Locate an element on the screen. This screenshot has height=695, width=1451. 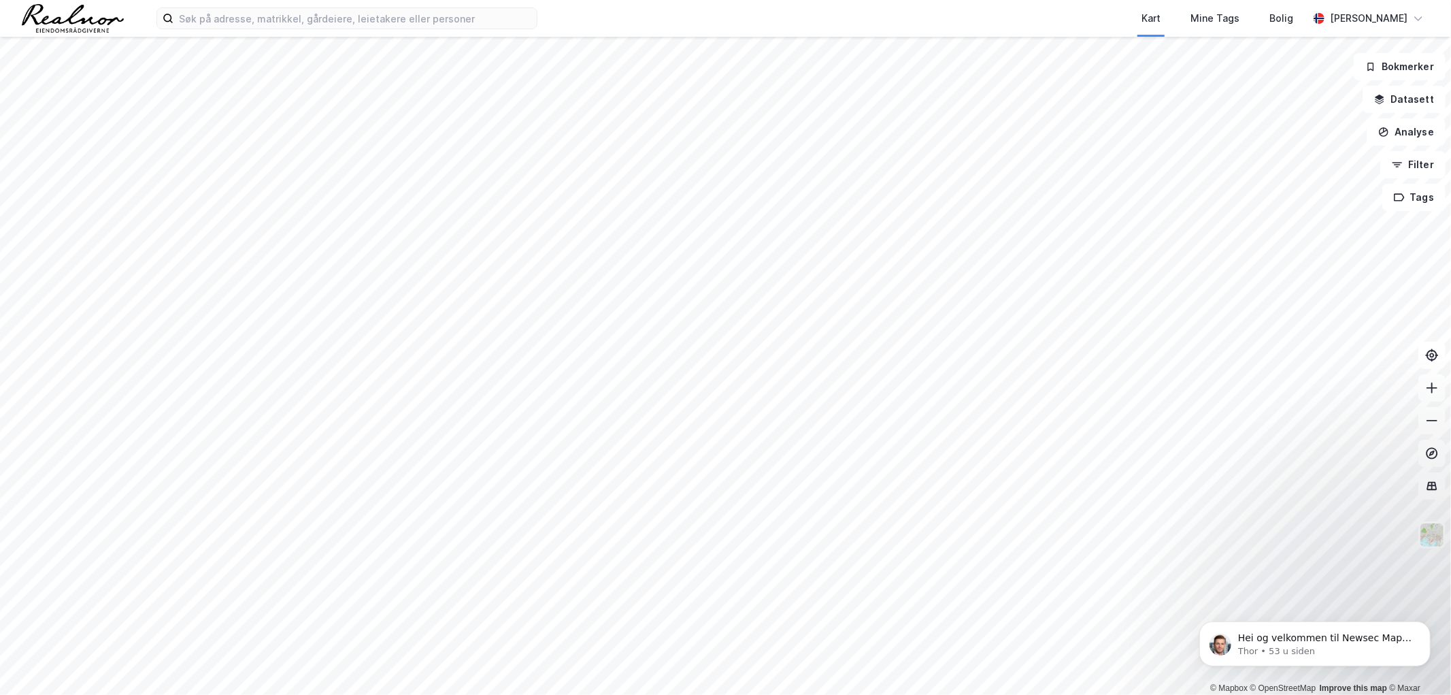
button: Filter is located at coordinates (1413, 165).